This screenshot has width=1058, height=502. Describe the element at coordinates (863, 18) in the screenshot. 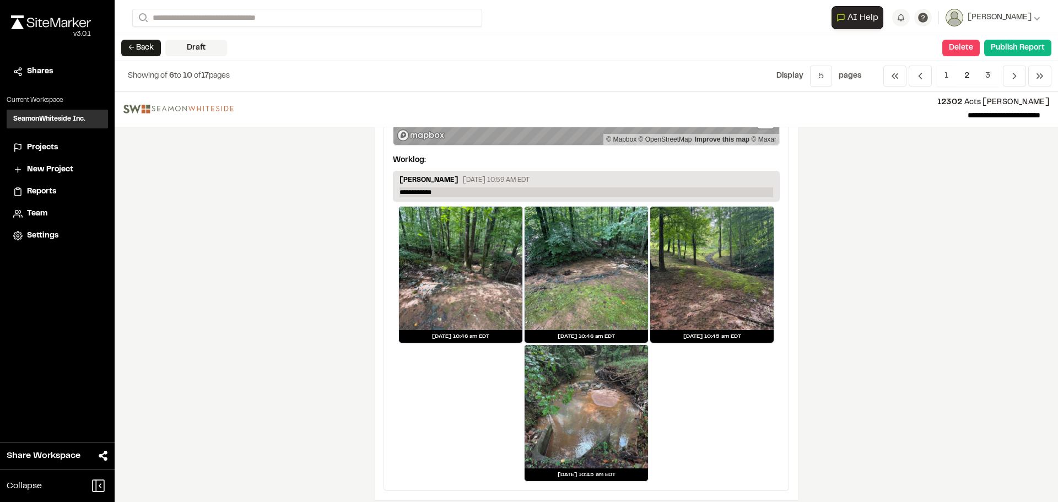

I see `span: AI Help` at that location.